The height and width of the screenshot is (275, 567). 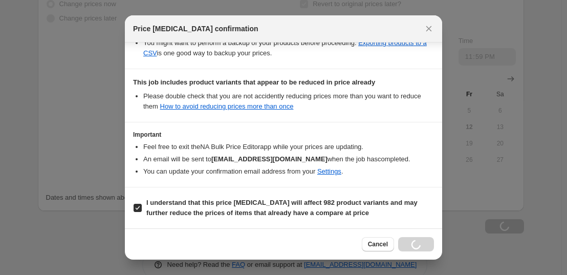 I want to click on li: Feel free to exit the NA Bulk Price Editor app while your prices are updating., so click(x=289, y=147).